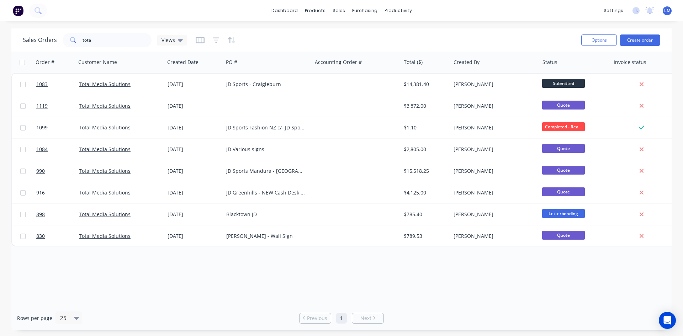 The width and height of the screenshot is (683, 336). I want to click on div: $4,125.00, so click(424, 193).